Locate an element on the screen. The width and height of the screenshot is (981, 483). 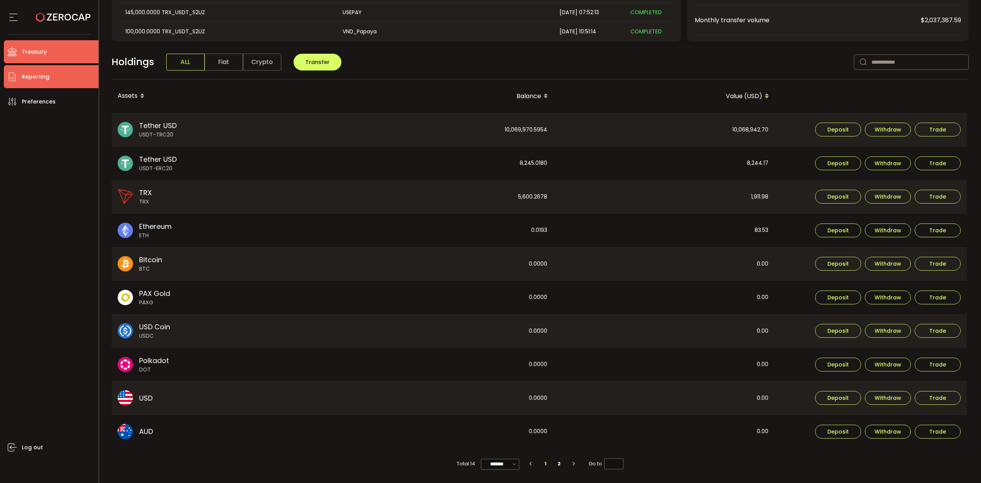
span: ALL is located at coordinates (185, 62).